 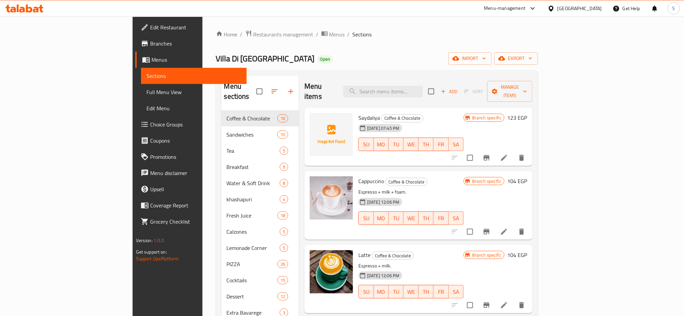 What do you see at coordinates (260, 264) in the screenshot?
I see `div: PIZZA26` at bounding box center [260, 264].